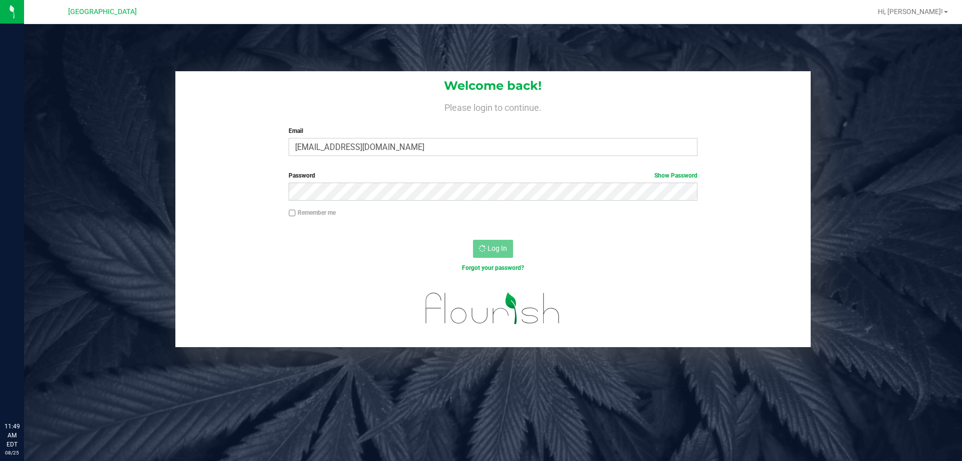 The width and height of the screenshot is (962, 461). What do you see at coordinates (493, 268) in the screenshot?
I see `a: Forgot your password?` at bounding box center [493, 268].